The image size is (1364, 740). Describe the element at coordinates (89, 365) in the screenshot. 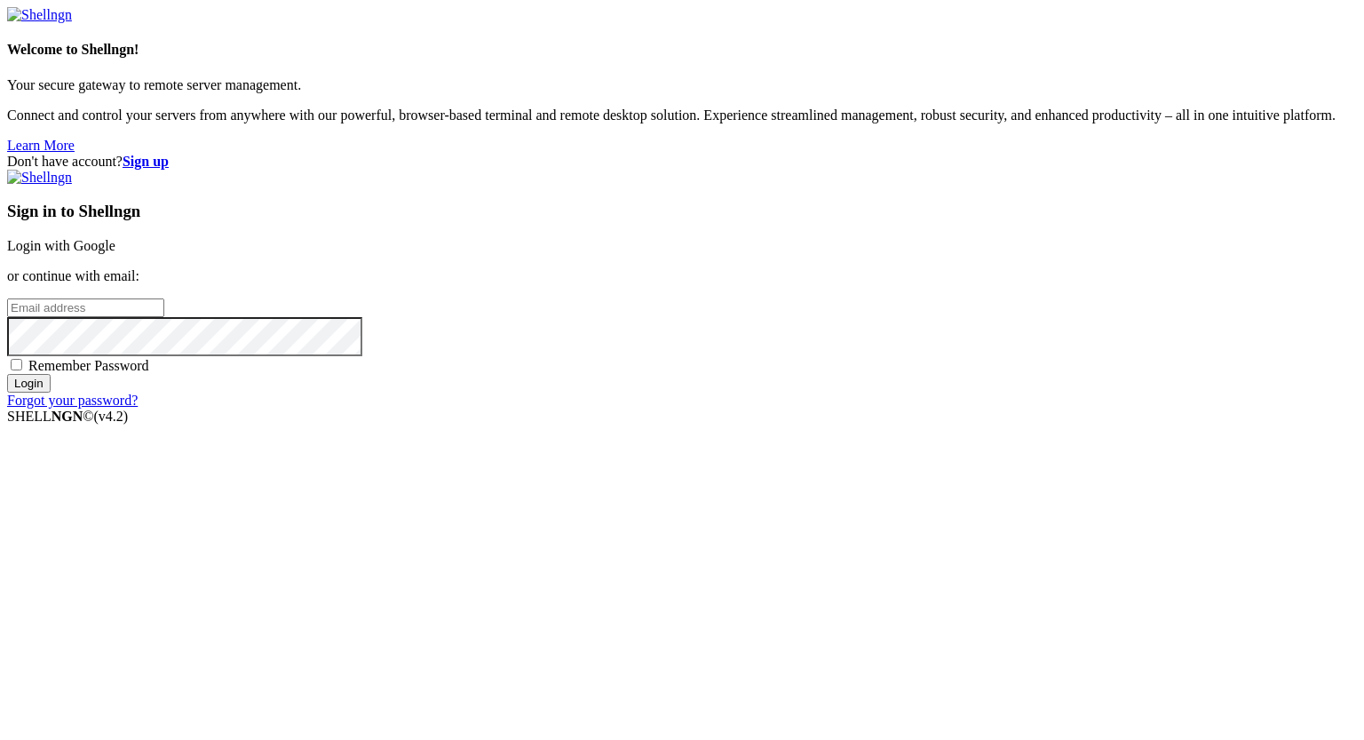

I see `span: Remember Password` at that location.